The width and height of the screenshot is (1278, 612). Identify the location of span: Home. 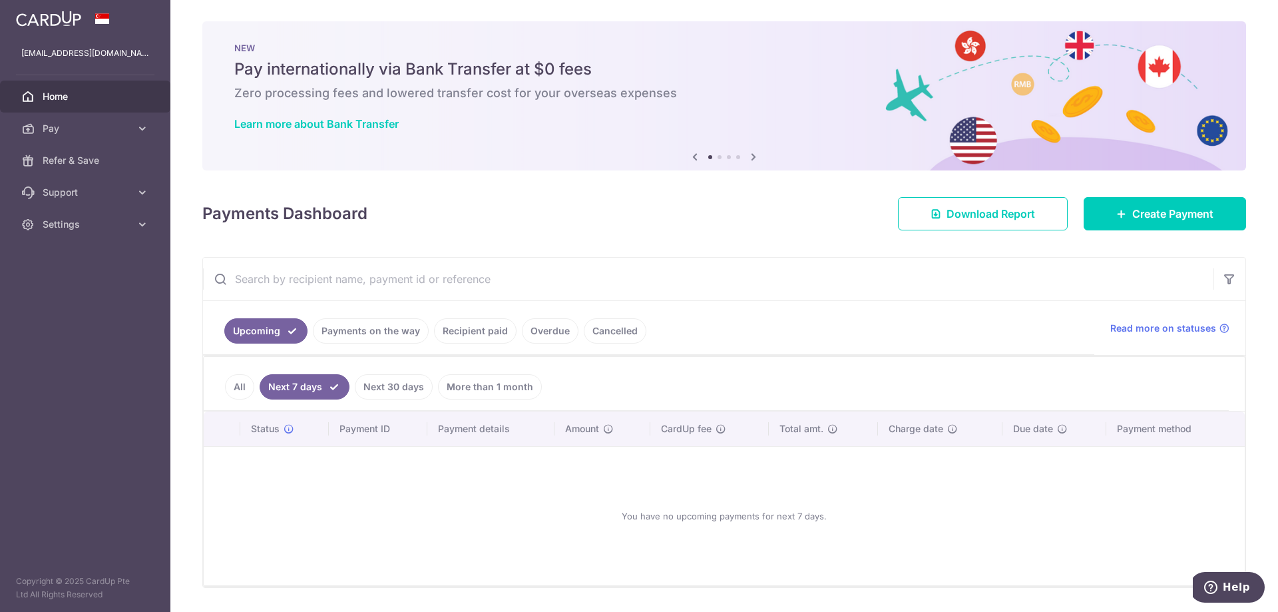
(87, 97).